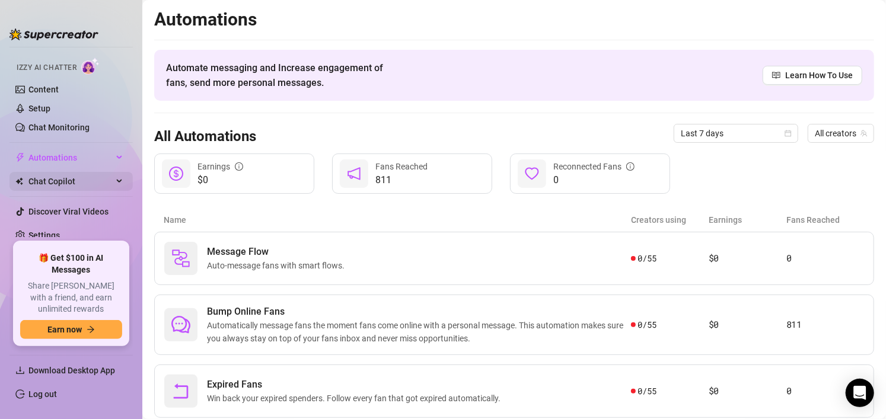 The image size is (886, 419). I want to click on div: Open Intercom Messenger, so click(859, 393).